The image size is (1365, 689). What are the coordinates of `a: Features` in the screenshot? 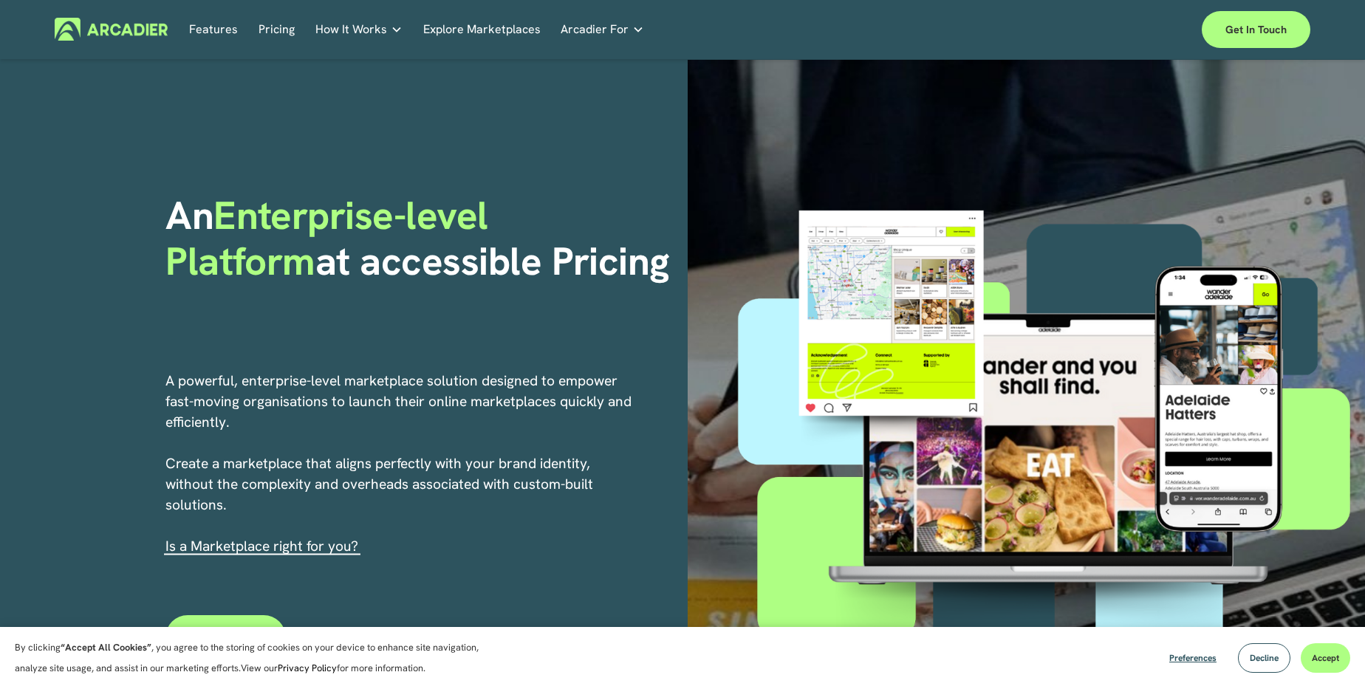 It's located at (213, 29).